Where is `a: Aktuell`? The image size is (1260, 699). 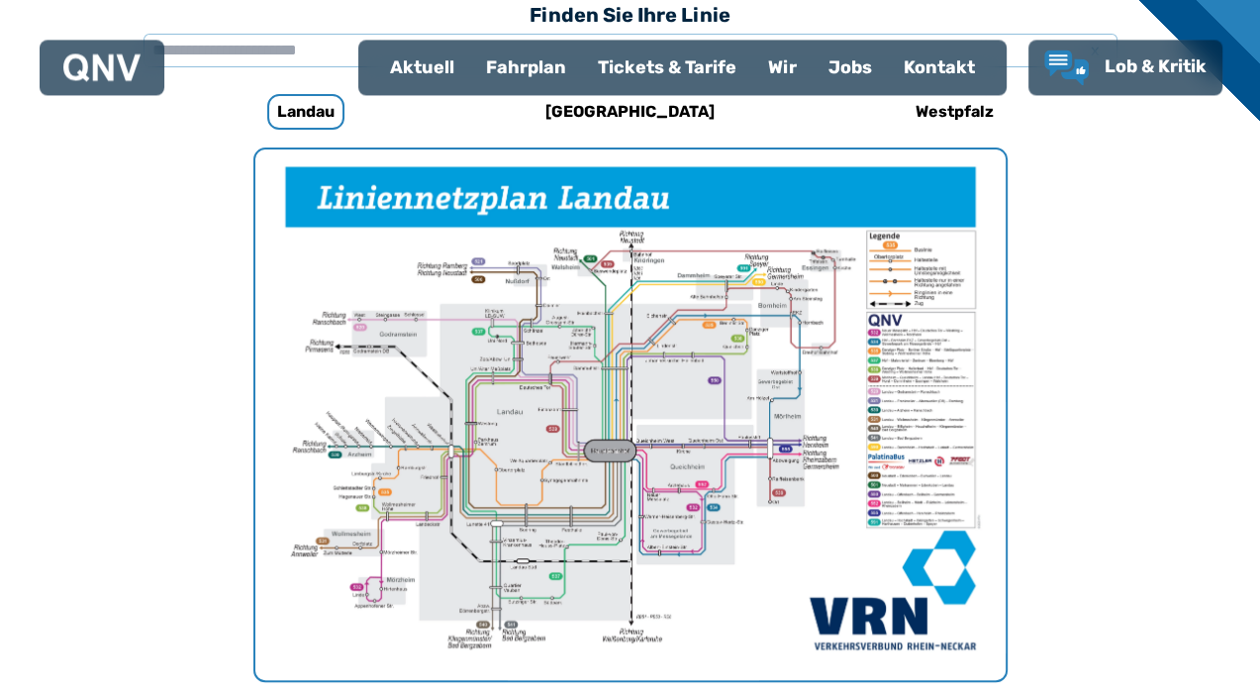
a: Aktuell is located at coordinates (422, 67).